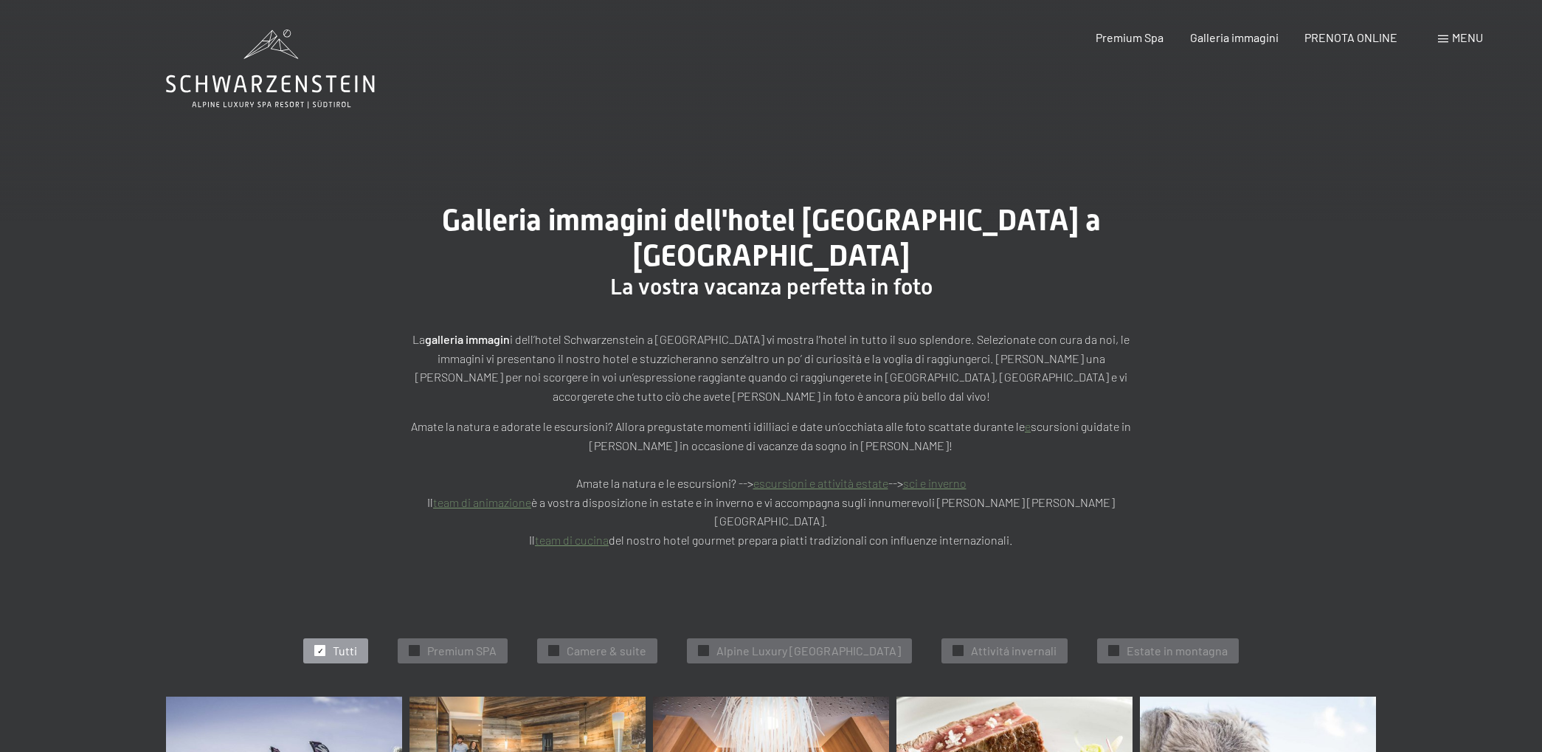 This screenshot has height=752, width=1542. I want to click on p: Amate la natura e adorate le escursioni? Allora pregustate momenti idilliaci e date un’occhiata a..., so click(771, 483).